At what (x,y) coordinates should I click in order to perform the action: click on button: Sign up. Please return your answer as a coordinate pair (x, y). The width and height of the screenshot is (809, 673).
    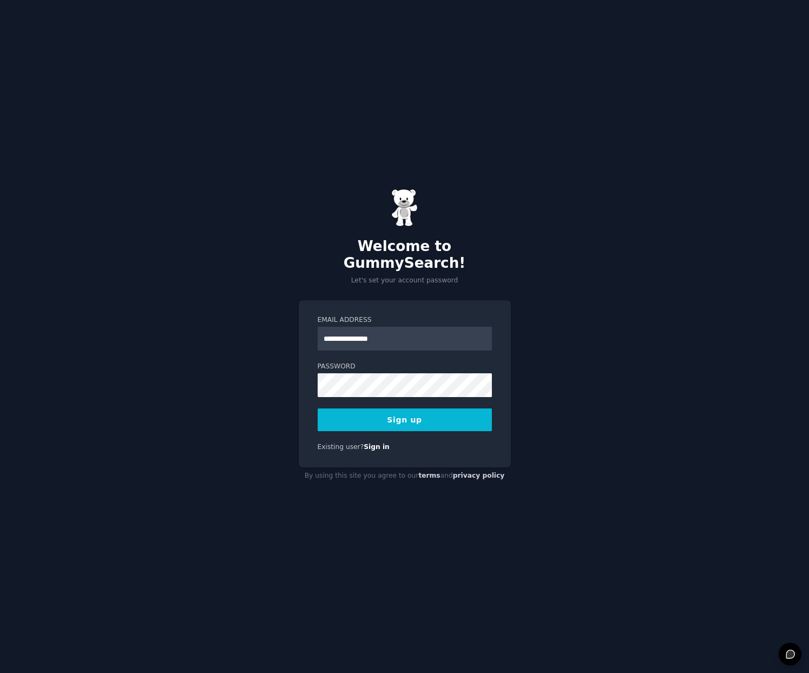
    Looking at the image, I should click on (405, 420).